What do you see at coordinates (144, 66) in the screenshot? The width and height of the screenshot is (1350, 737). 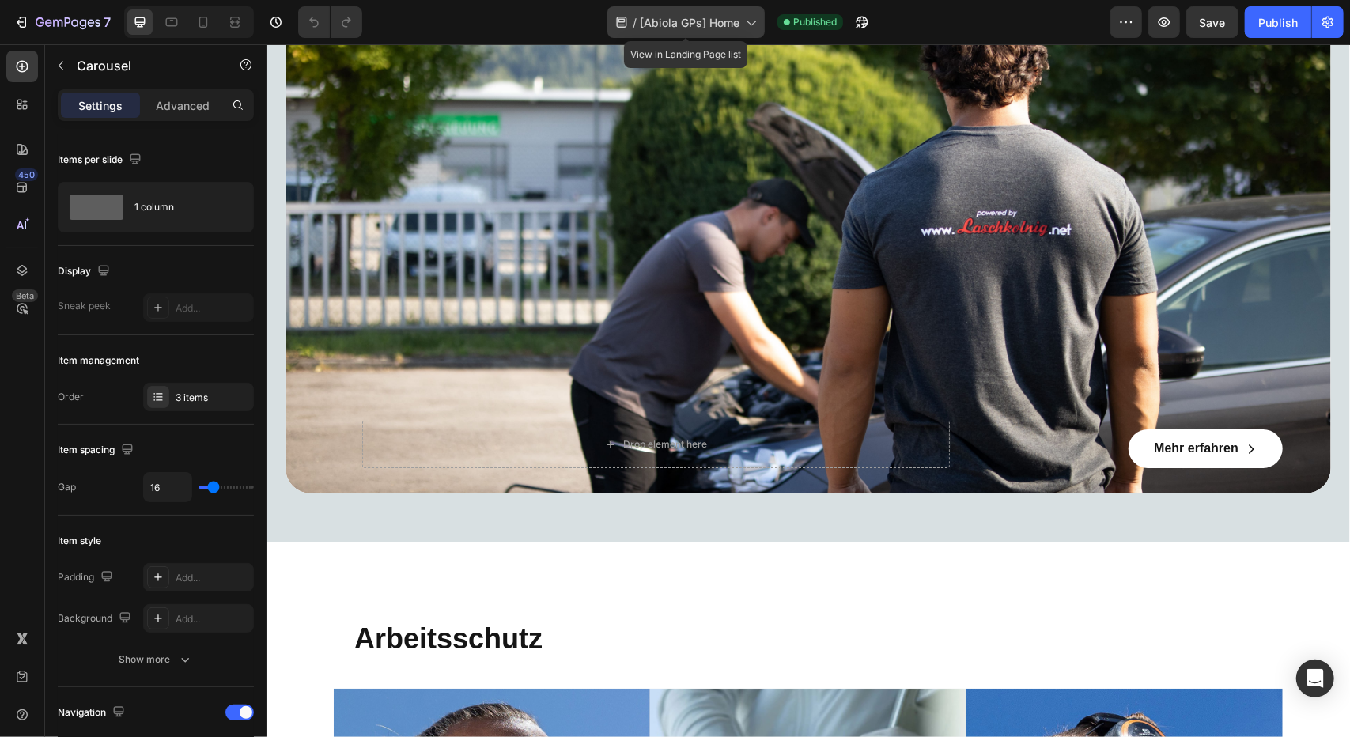 I see `p: Carousel` at bounding box center [144, 66].